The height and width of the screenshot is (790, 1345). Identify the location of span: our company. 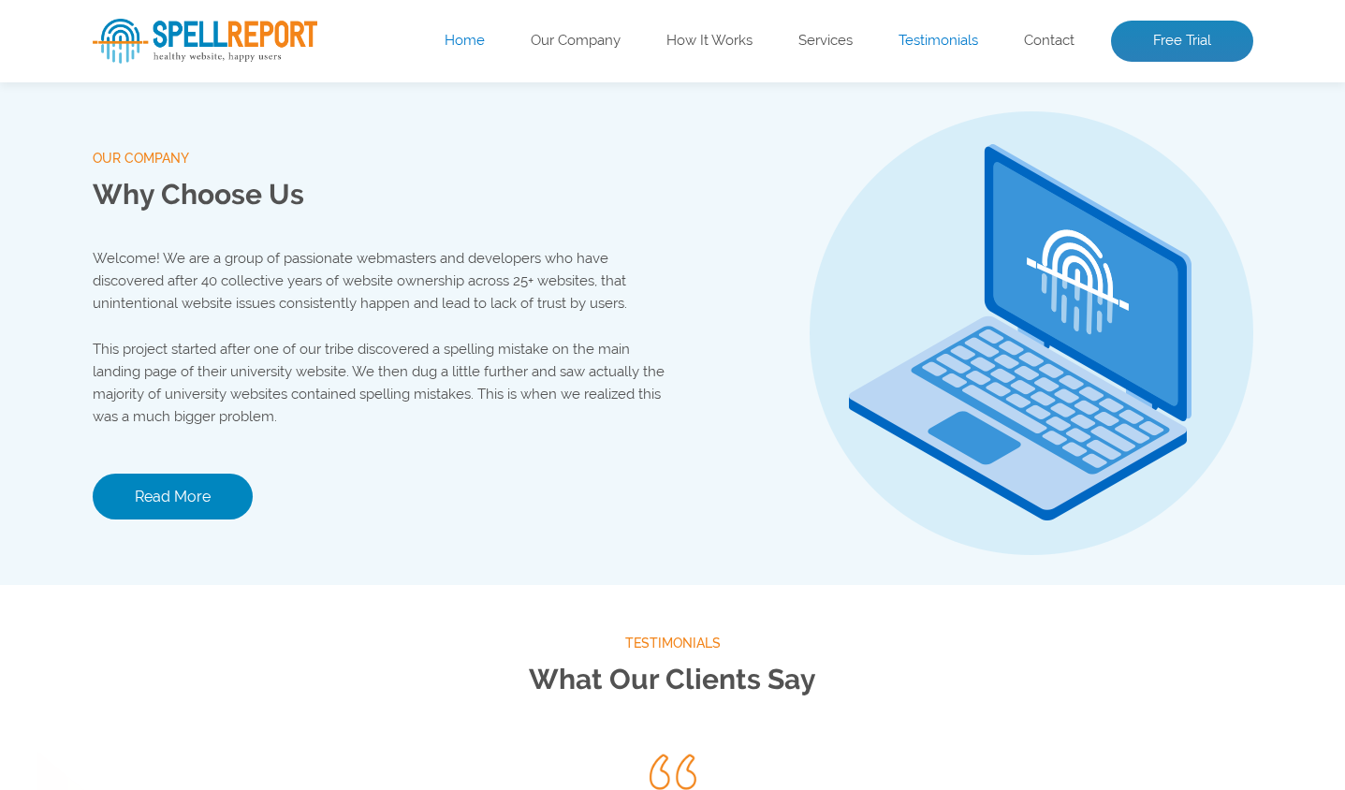
(383, 158).